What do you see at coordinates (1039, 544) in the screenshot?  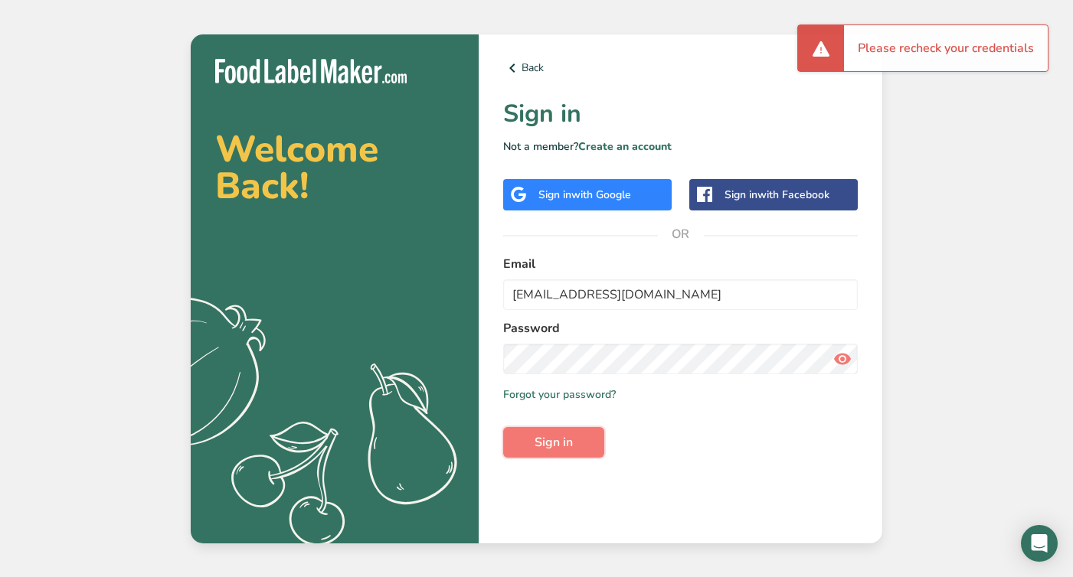 I see `div: Open Intercom Messenger` at bounding box center [1039, 544].